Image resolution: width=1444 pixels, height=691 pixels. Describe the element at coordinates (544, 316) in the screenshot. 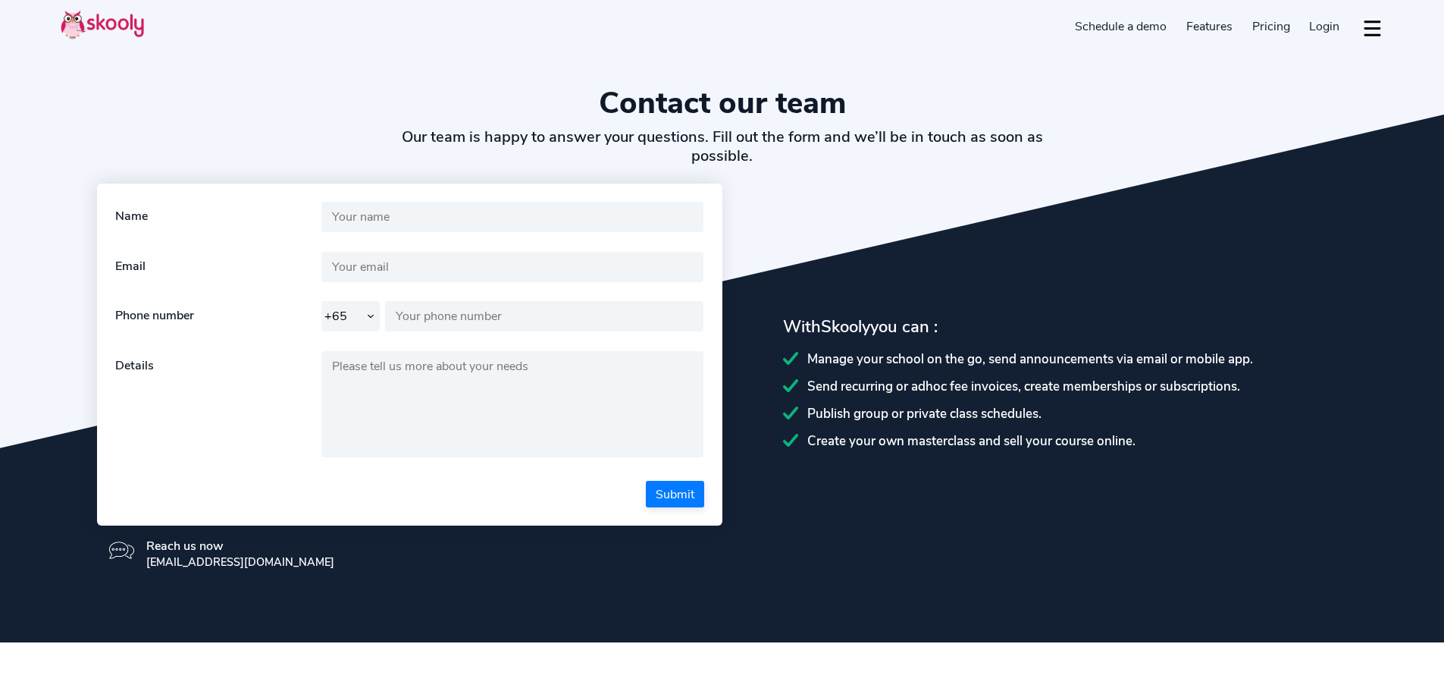

I see `input: Your phone number` at that location.